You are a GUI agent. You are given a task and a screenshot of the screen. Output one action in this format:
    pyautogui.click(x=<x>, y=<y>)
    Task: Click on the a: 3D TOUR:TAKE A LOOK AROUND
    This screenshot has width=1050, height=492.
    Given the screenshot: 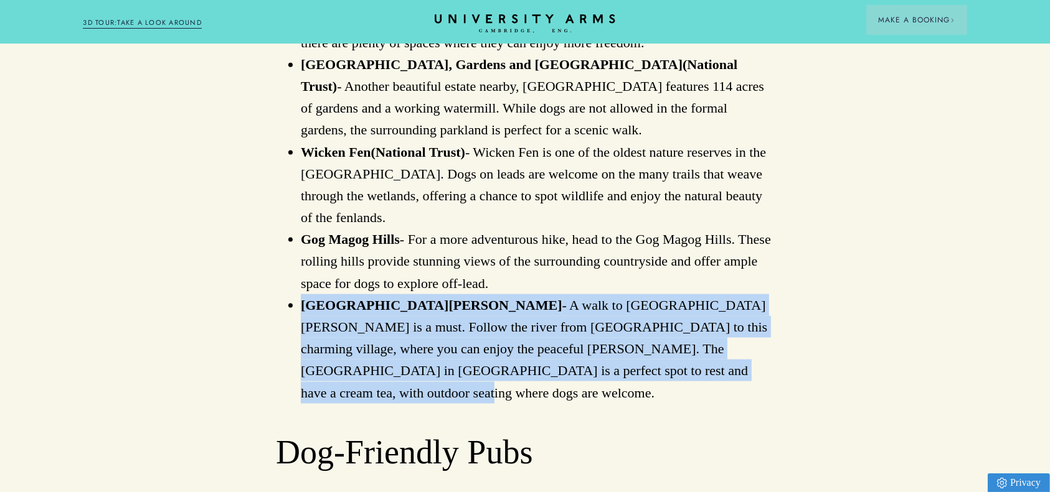 What is the action you would take?
    pyautogui.click(x=142, y=23)
    